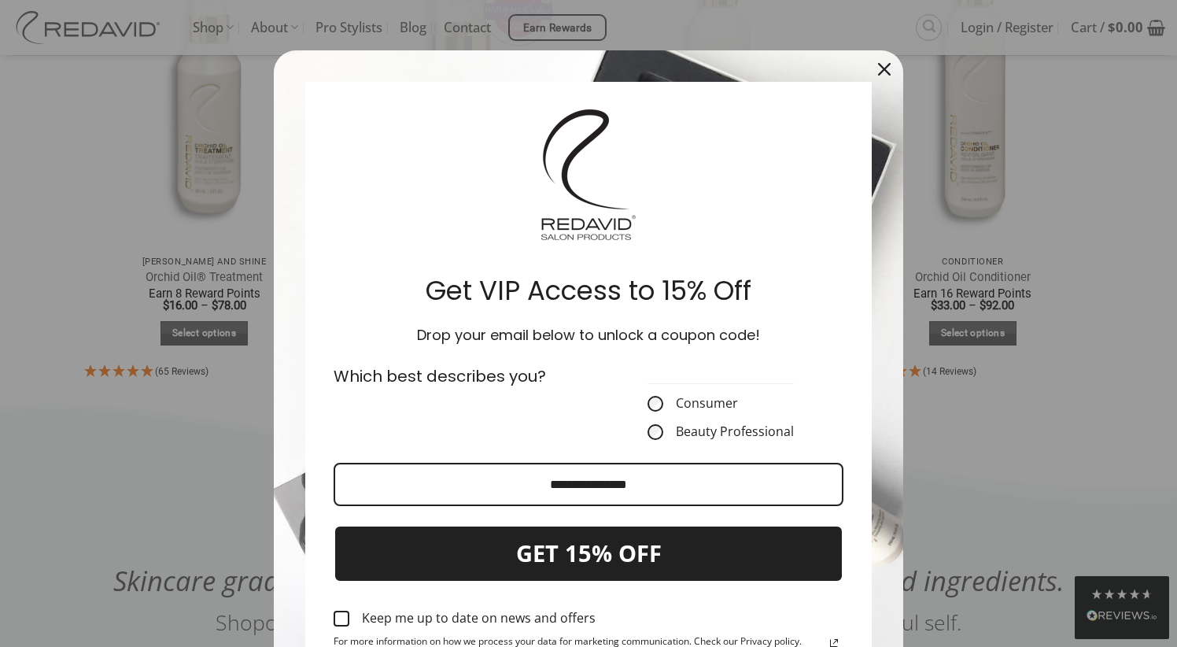 The image size is (1177, 647). What do you see at coordinates (588, 484) in the screenshot?
I see `input: Email field` at bounding box center [588, 484].